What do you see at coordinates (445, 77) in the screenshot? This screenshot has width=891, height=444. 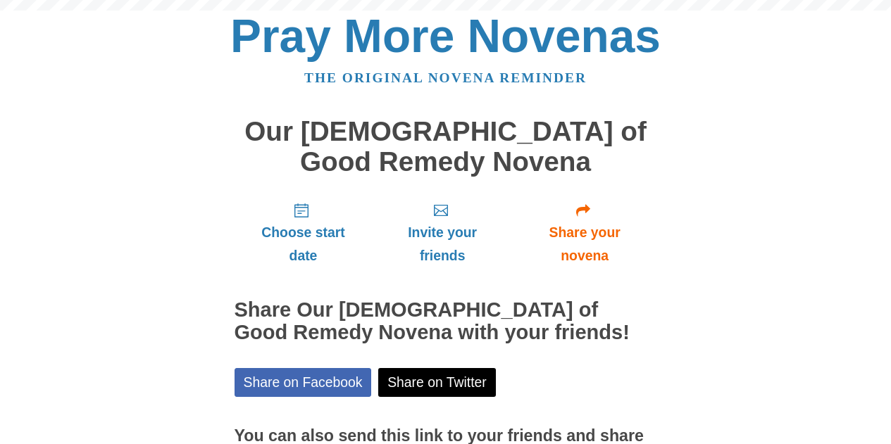 I see `a: The original novena reminder` at bounding box center [445, 77].